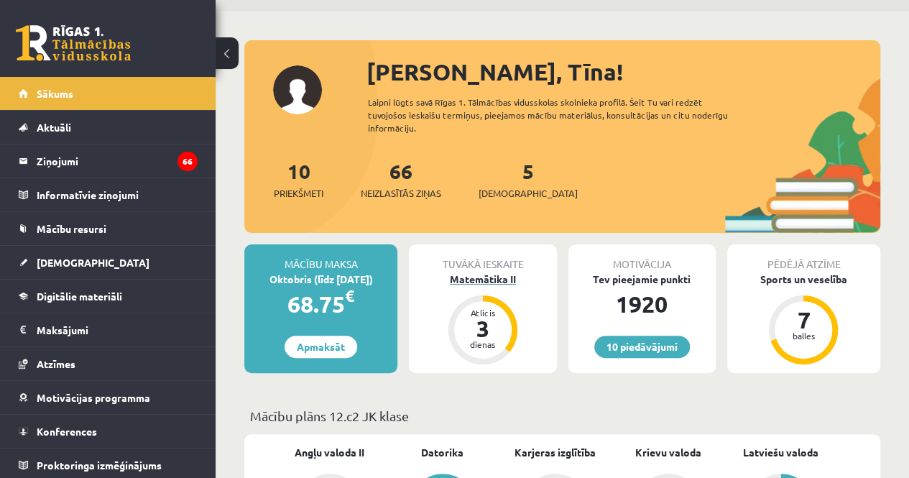 The height and width of the screenshot is (478, 909). What do you see at coordinates (117, 161) in the screenshot?
I see `legend: Ziņojumi` at bounding box center [117, 161].